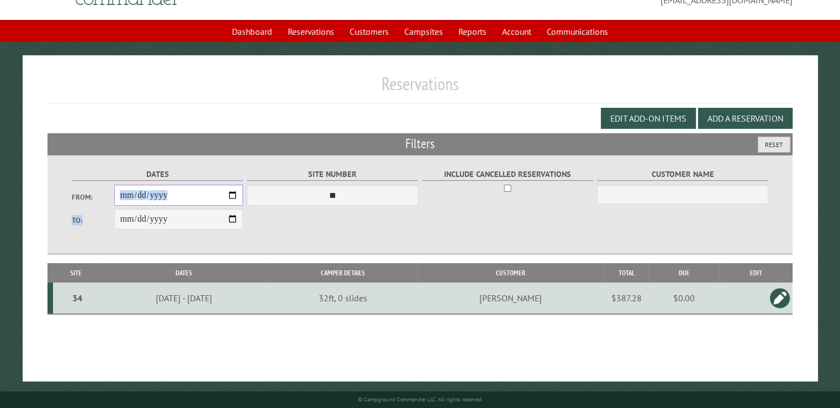 The width and height of the screenshot is (840, 408). What do you see at coordinates (332, 174) in the screenshot?
I see `label: Site Number` at bounding box center [332, 174].